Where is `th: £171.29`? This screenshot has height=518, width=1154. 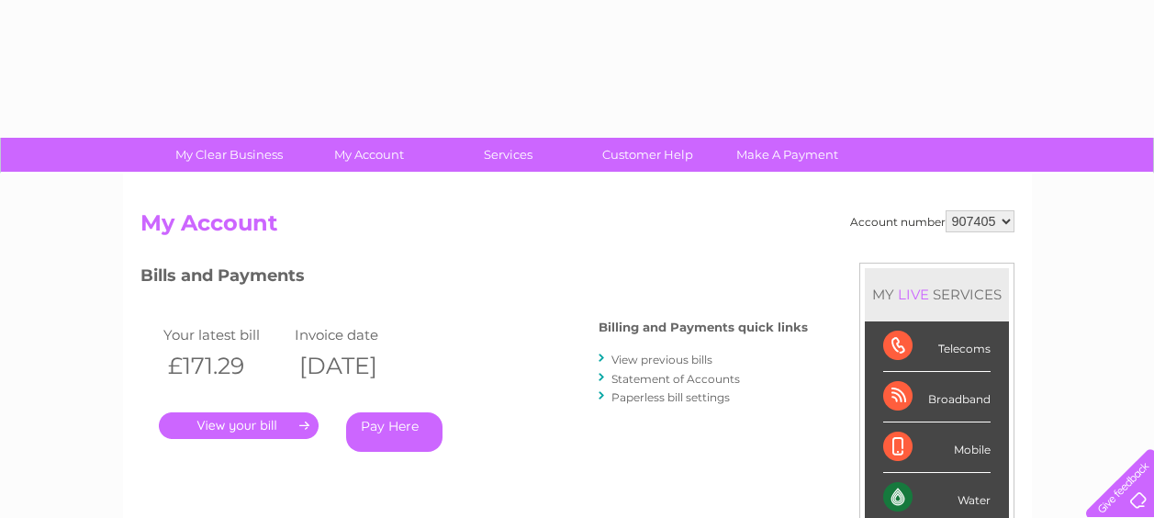 th: £171.29 is located at coordinates (225, 365).